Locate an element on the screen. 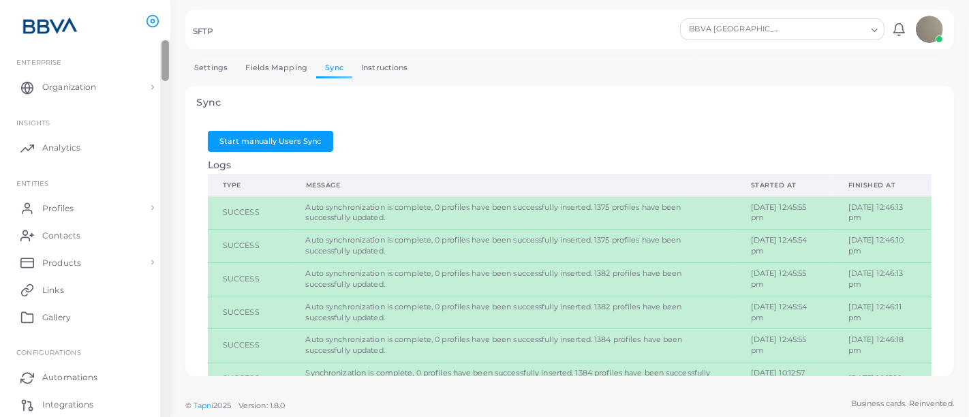 Image resolution: width=969 pixels, height=417 pixels. h5: SFTP is located at coordinates (203, 31).